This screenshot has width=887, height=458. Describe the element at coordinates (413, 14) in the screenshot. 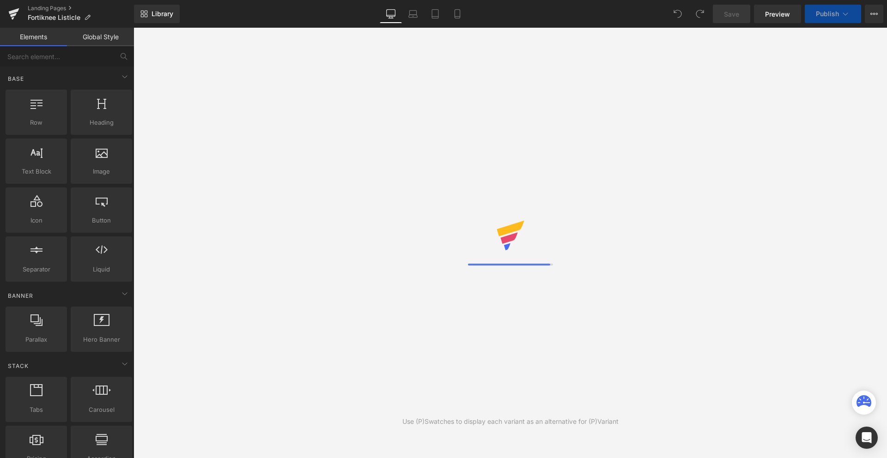

I see `a: Laptop` at that location.